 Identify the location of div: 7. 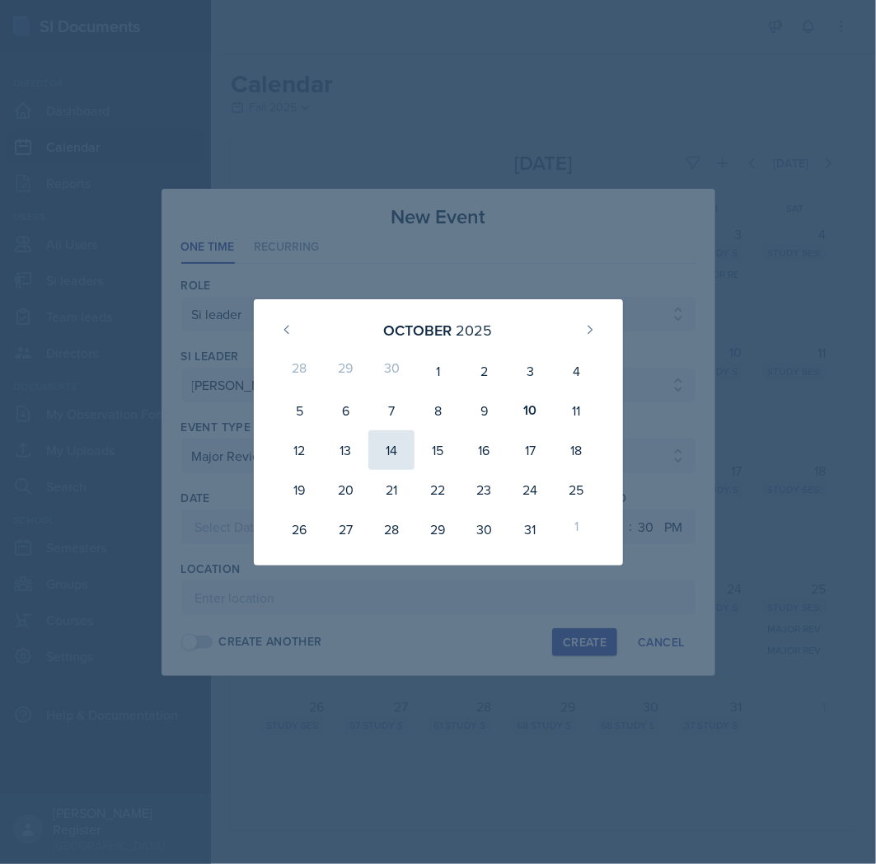
(392, 410).